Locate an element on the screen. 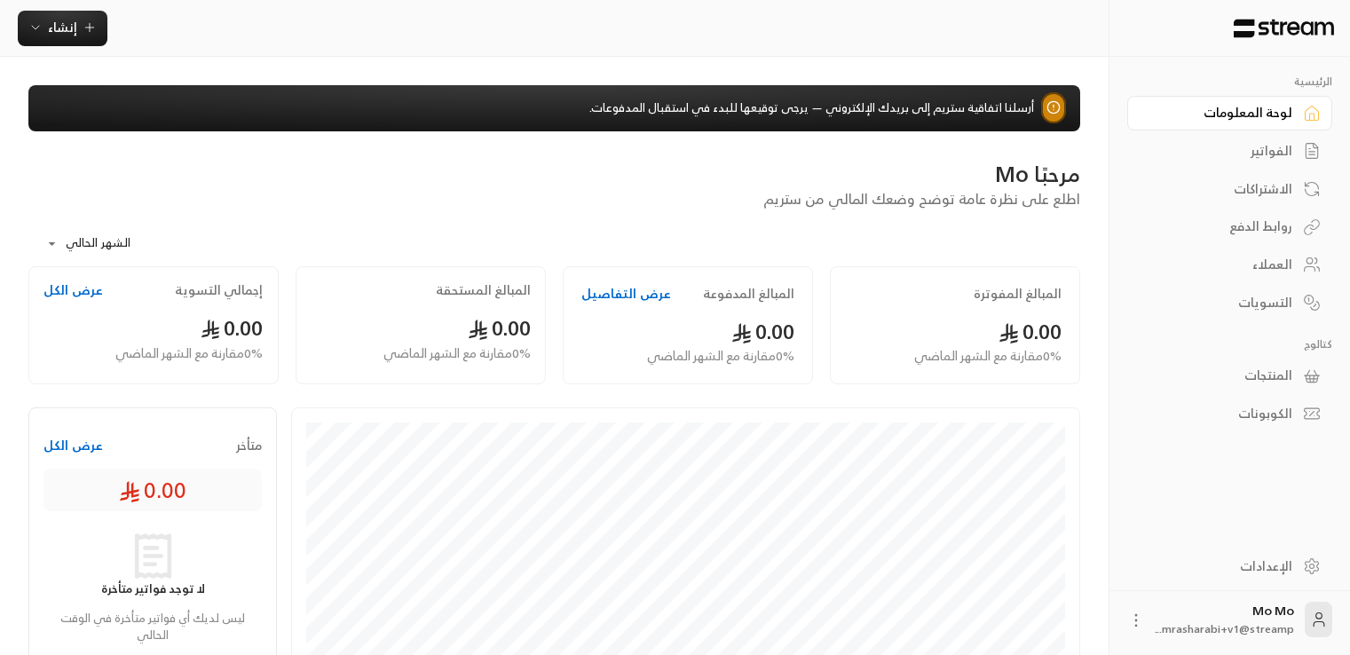  a: التسويات is located at coordinates (1229, 302).